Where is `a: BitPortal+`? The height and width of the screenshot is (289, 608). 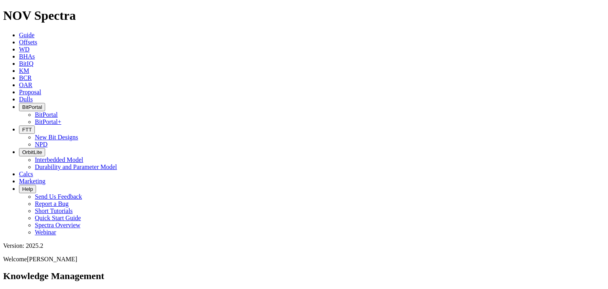 a: BitPortal+ is located at coordinates (48, 122).